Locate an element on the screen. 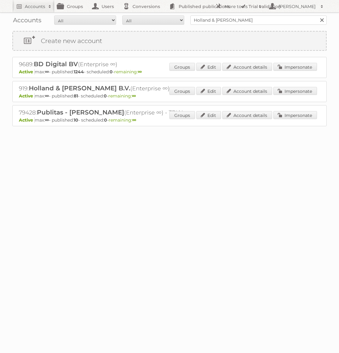  strong: 81 is located at coordinates (76, 96).